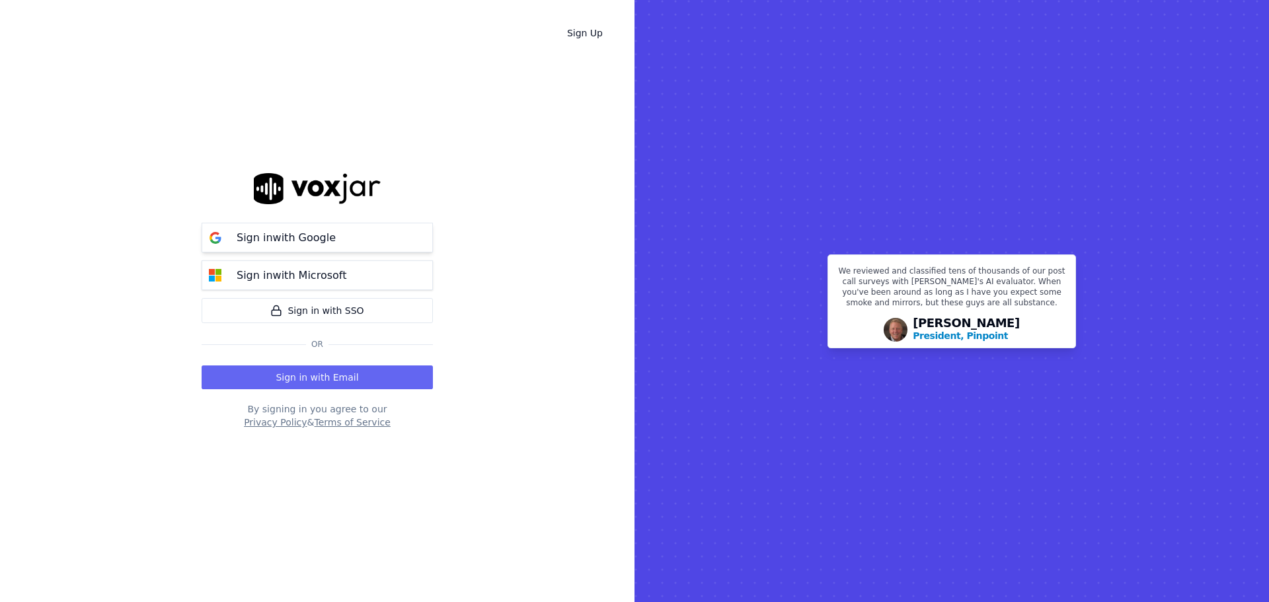  Describe the element at coordinates (286, 238) in the screenshot. I see `p: Sign in with Google` at that location.